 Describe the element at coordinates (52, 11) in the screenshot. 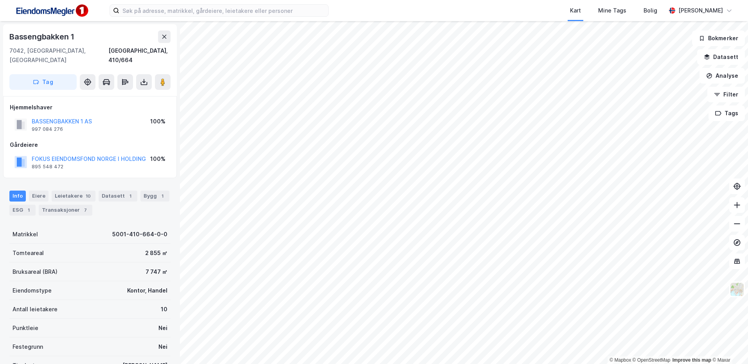

I see `img: F4PB6Px+NJ5v8B7XTbfpPpyloAAAAASUVORK5CYII=` at that location.